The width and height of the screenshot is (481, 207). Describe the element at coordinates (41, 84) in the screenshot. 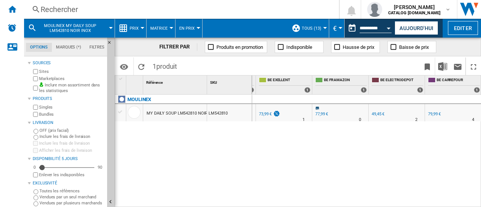

I see `img: mysite-bg-18x18.png` at that location.